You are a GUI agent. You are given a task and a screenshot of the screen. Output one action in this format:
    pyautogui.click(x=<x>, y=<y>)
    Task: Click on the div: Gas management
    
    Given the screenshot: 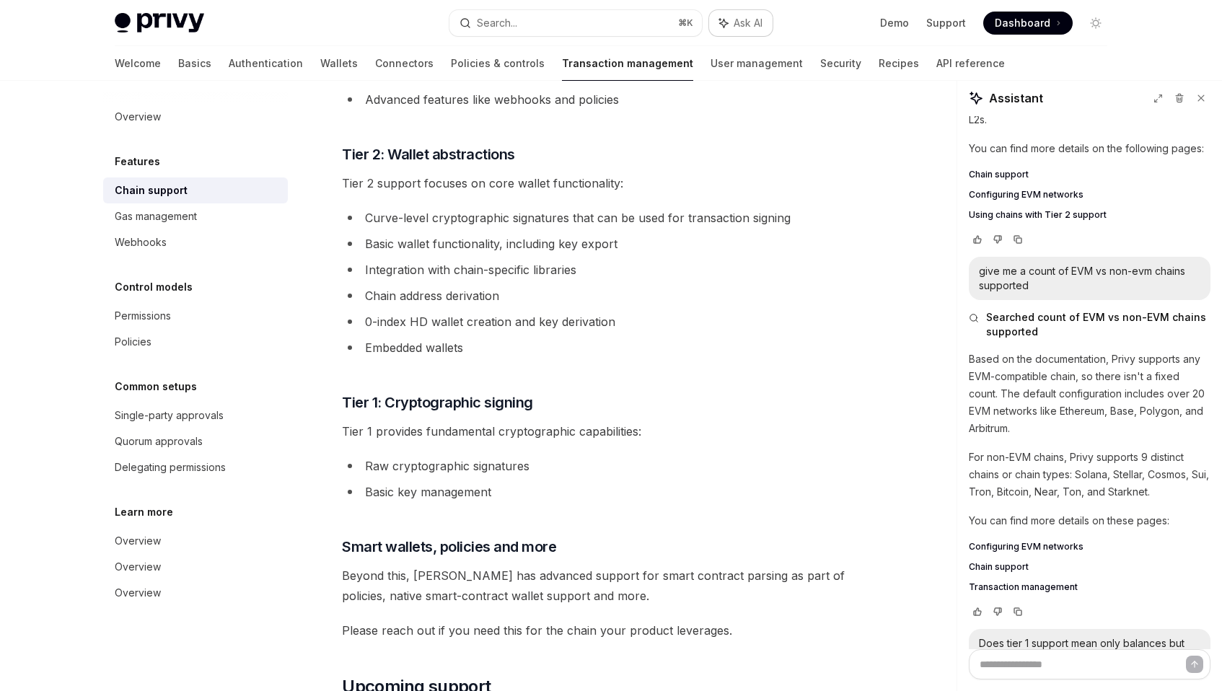 What is the action you would take?
    pyautogui.click(x=156, y=216)
    